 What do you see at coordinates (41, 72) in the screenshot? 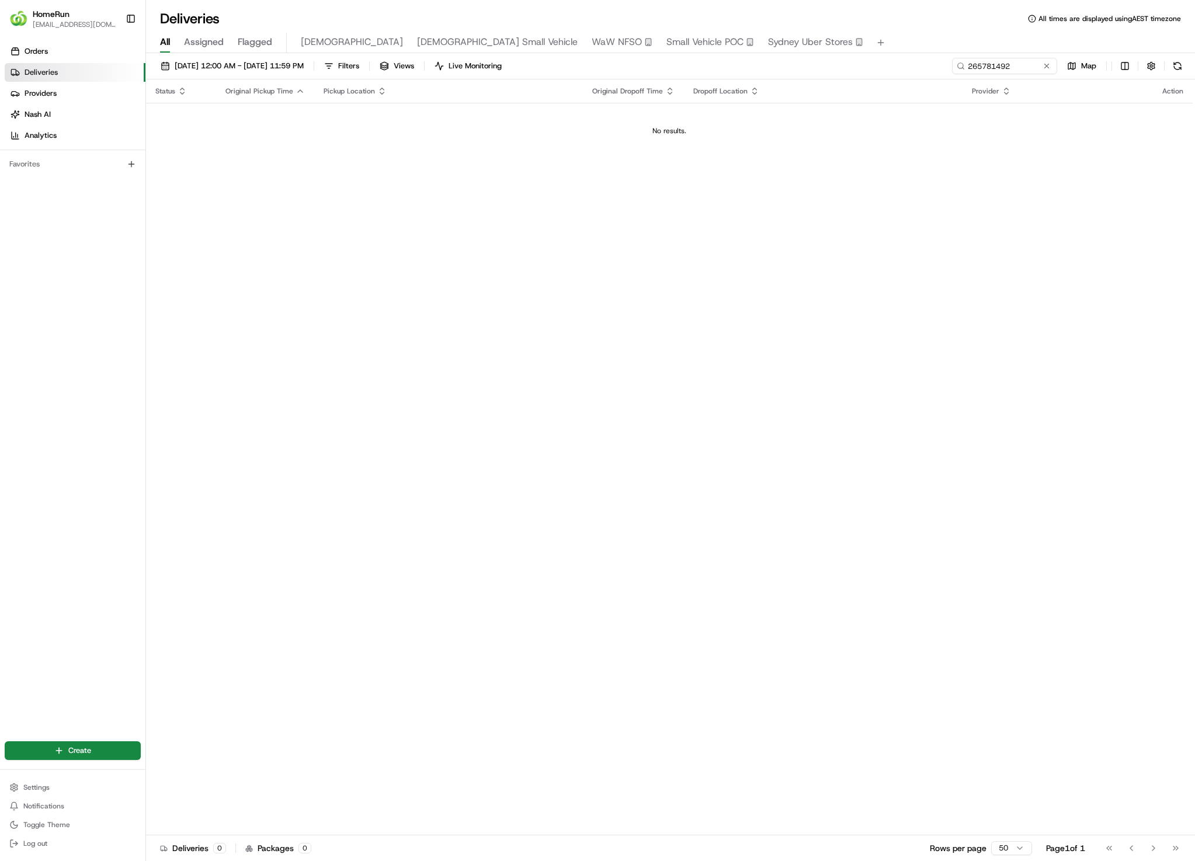
I see `span: Deliveries` at bounding box center [41, 72].